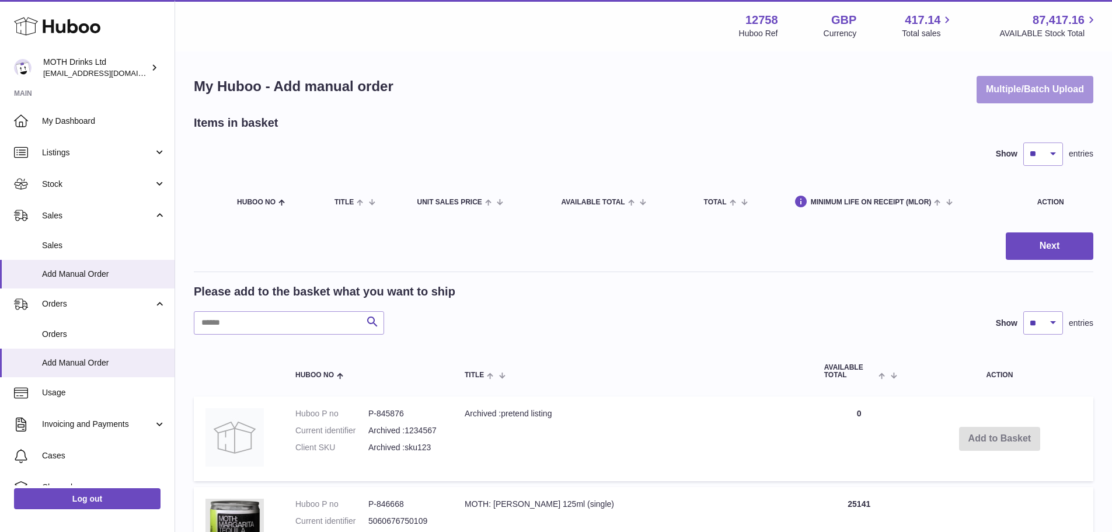 The image size is (1112, 532). Describe the element at coordinates (1049, 26) in the screenshot. I see `a: 87,417.16 AVAILABLE Stock Total` at that location.